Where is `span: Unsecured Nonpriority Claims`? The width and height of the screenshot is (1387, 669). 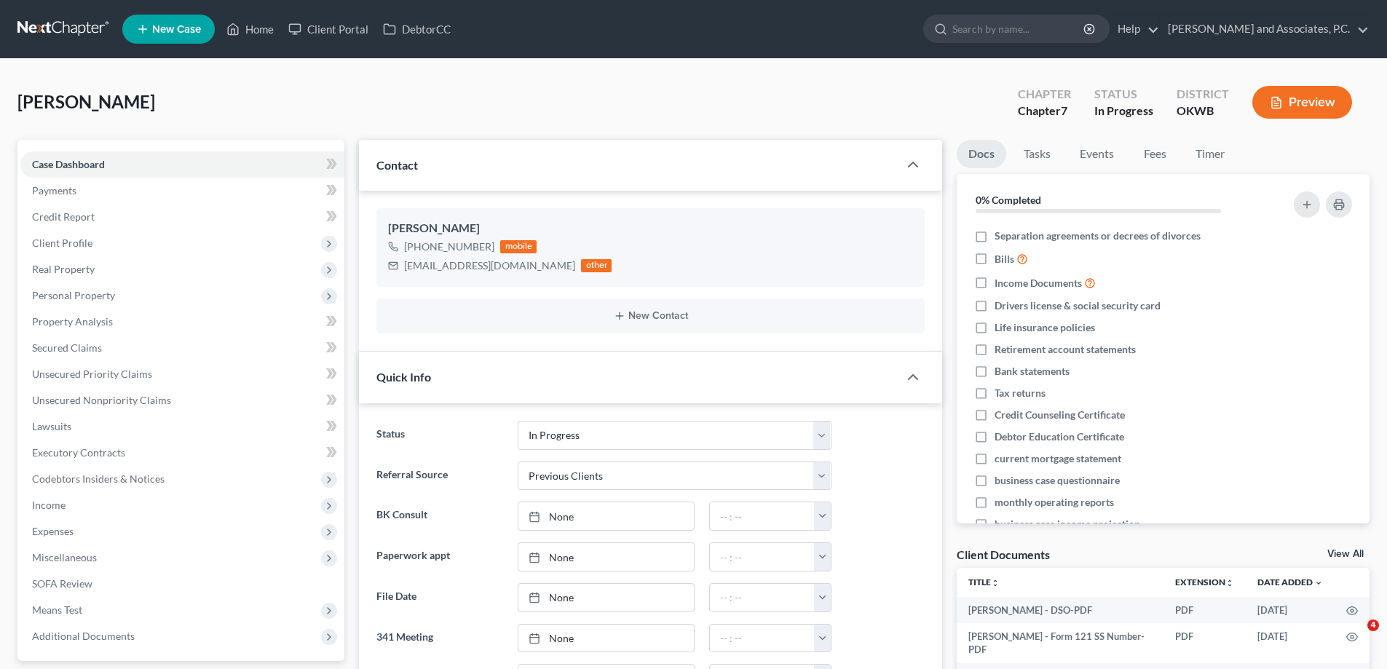 span: Unsecured Nonpriority Claims is located at coordinates (101, 400).